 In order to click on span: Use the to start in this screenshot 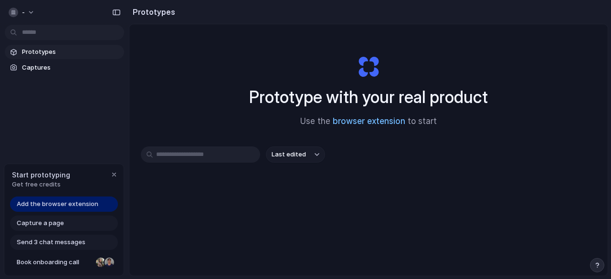, I will do `click(369, 122)`.